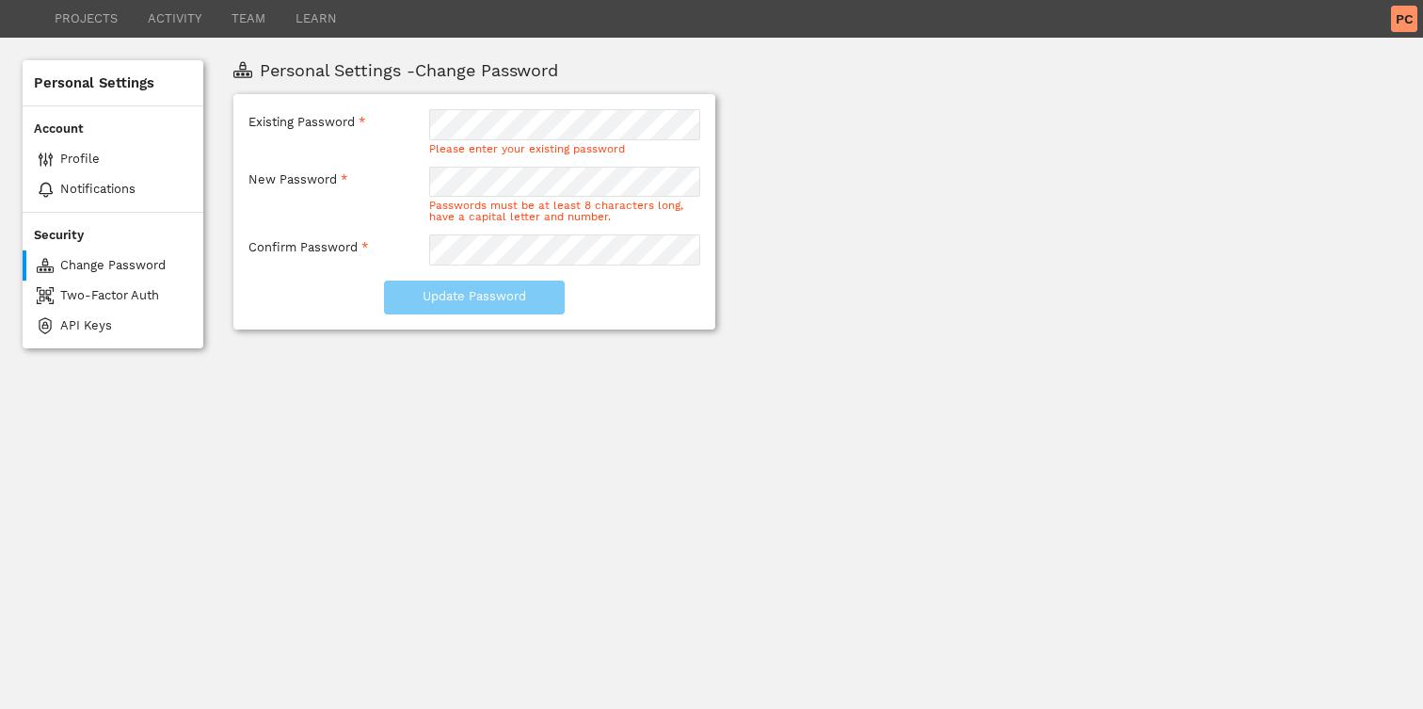 Image resolution: width=1423 pixels, height=709 pixels. I want to click on div: API Keys, so click(128, 326).